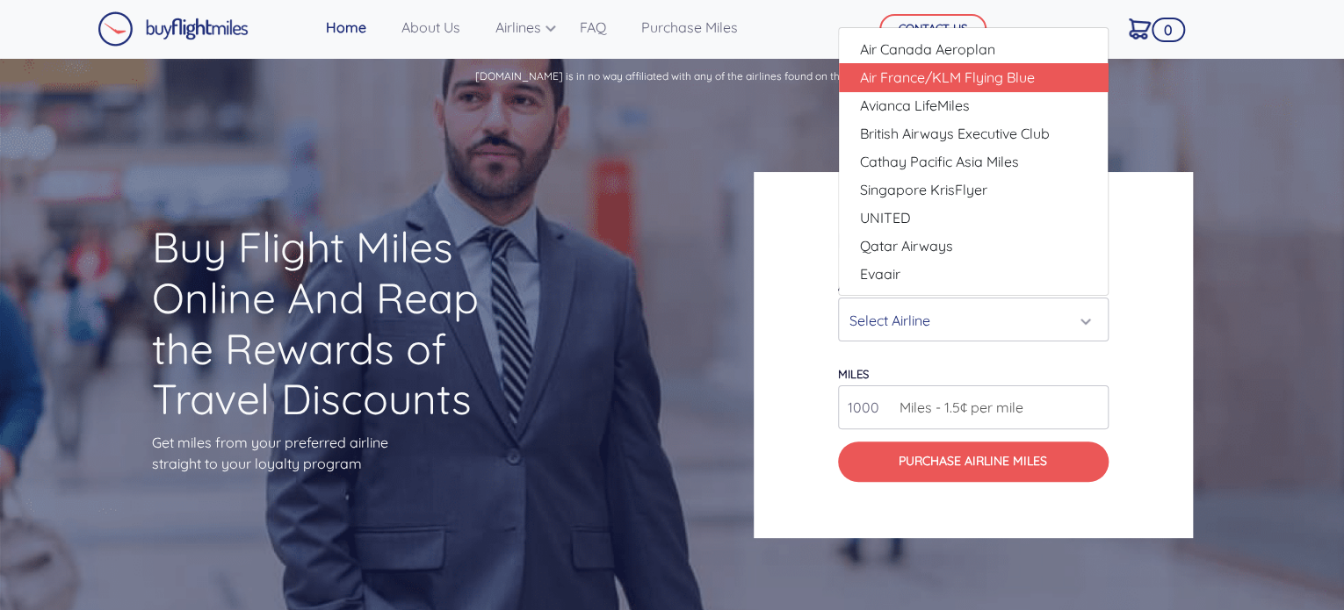  I want to click on a: Purchase Miles, so click(689, 27).